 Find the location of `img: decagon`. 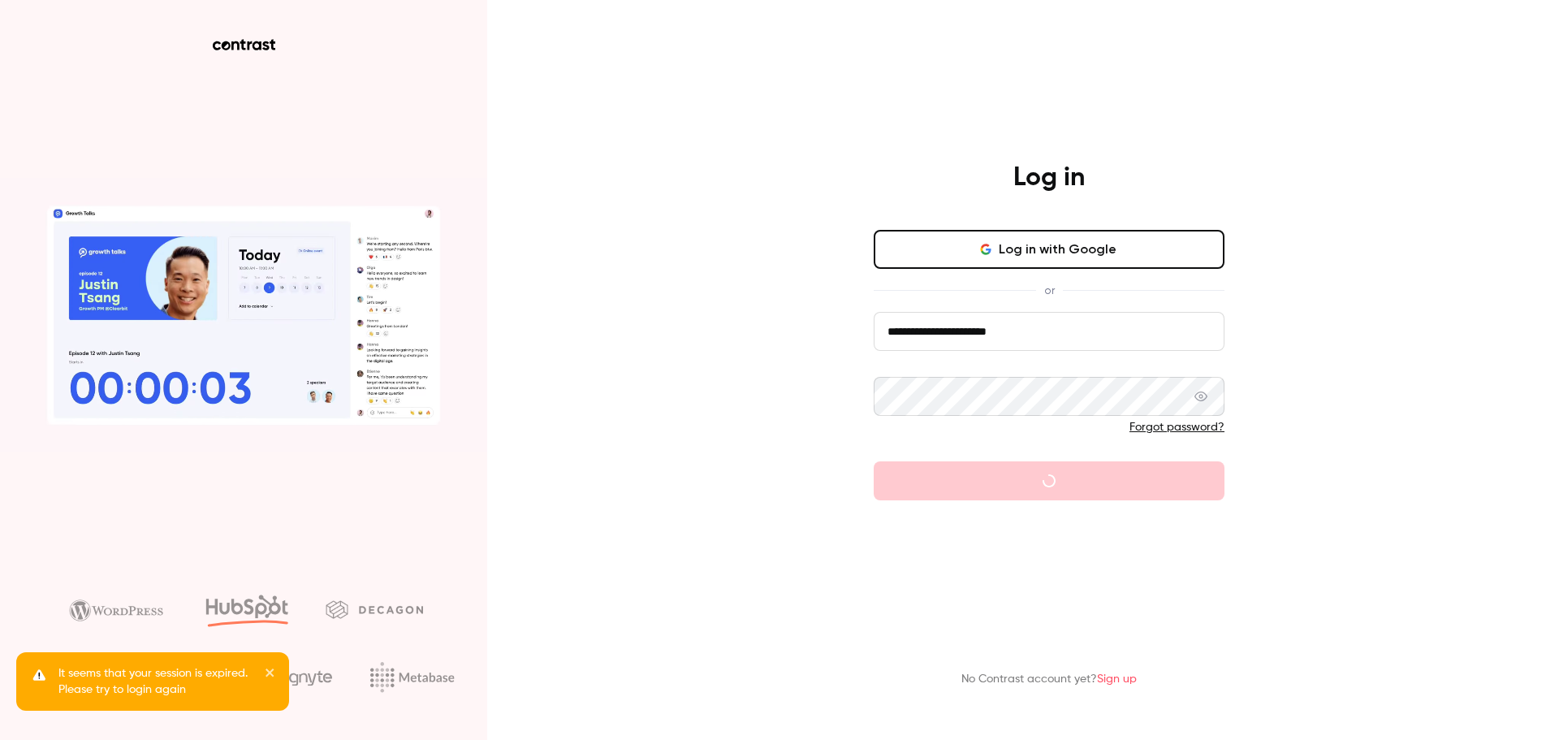

img: decagon is located at coordinates (374, 609).